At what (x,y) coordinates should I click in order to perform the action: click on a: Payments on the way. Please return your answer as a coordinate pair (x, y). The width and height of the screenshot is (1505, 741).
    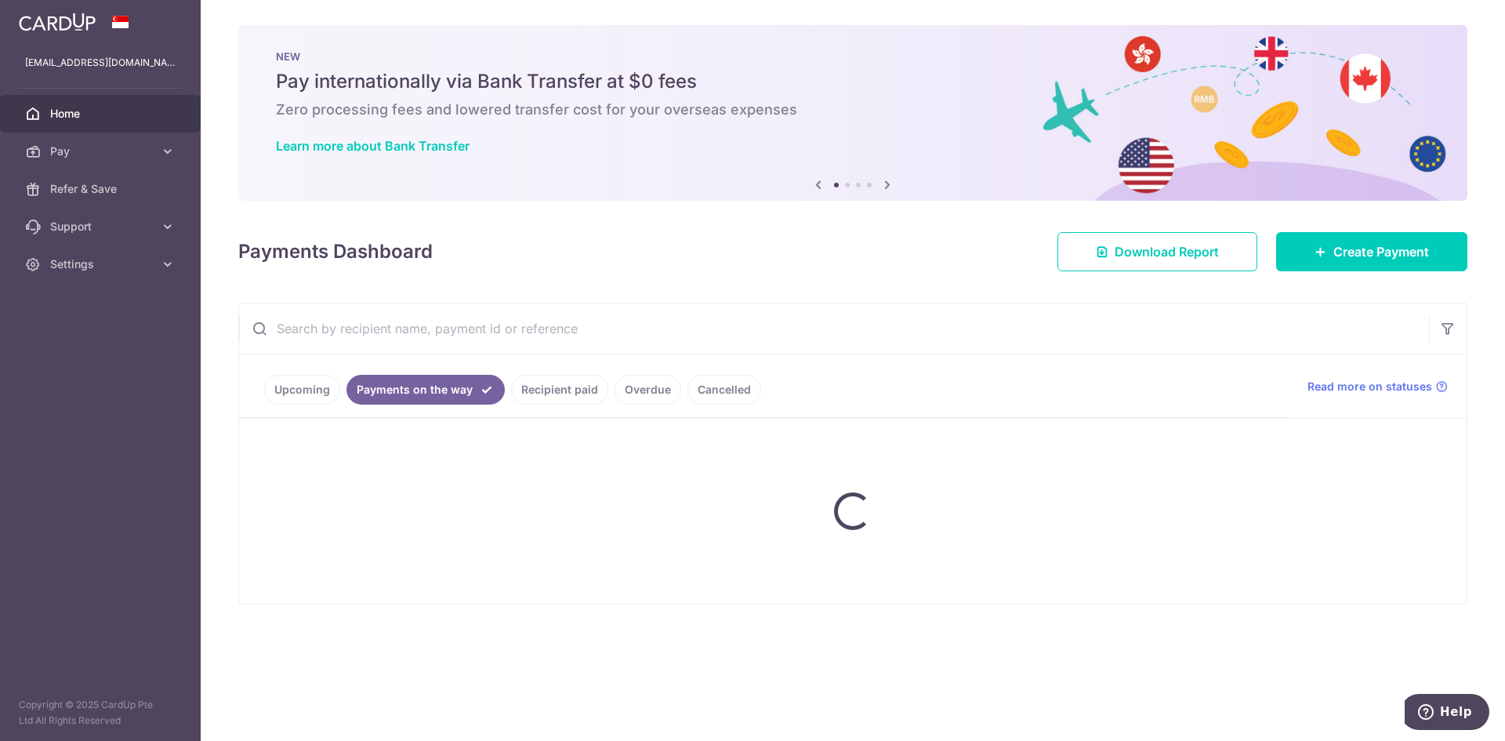
    Looking at the image, I should click on (426, 389).